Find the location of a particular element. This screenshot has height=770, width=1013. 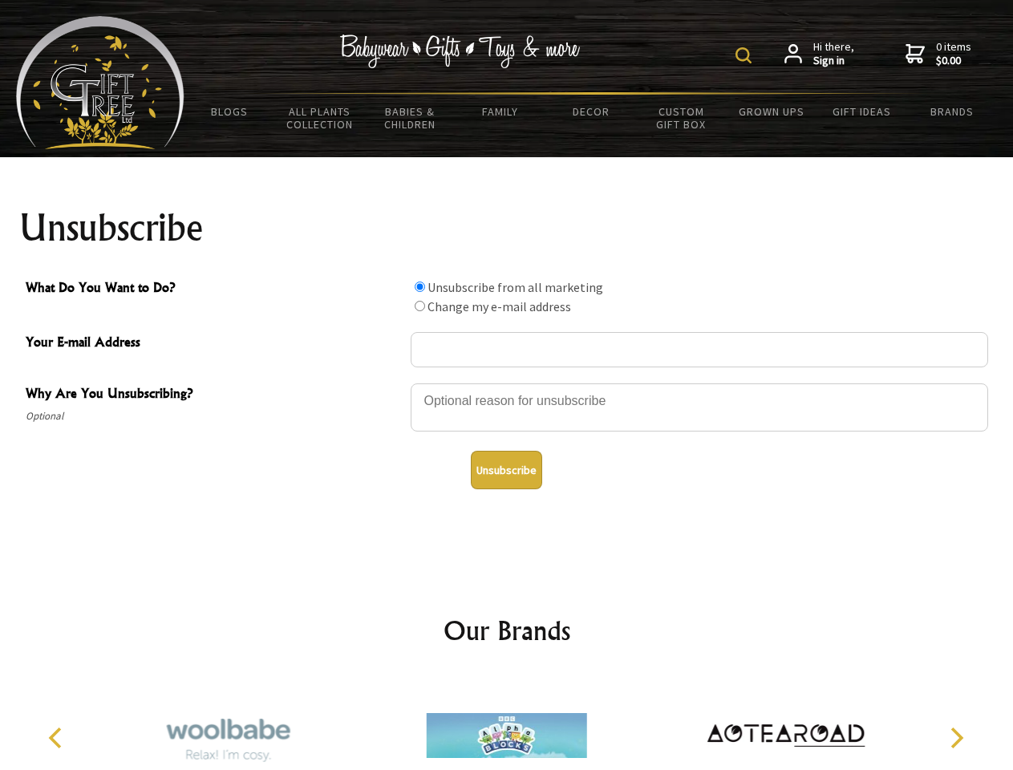

img: product search is located at coordinates (743, 55).